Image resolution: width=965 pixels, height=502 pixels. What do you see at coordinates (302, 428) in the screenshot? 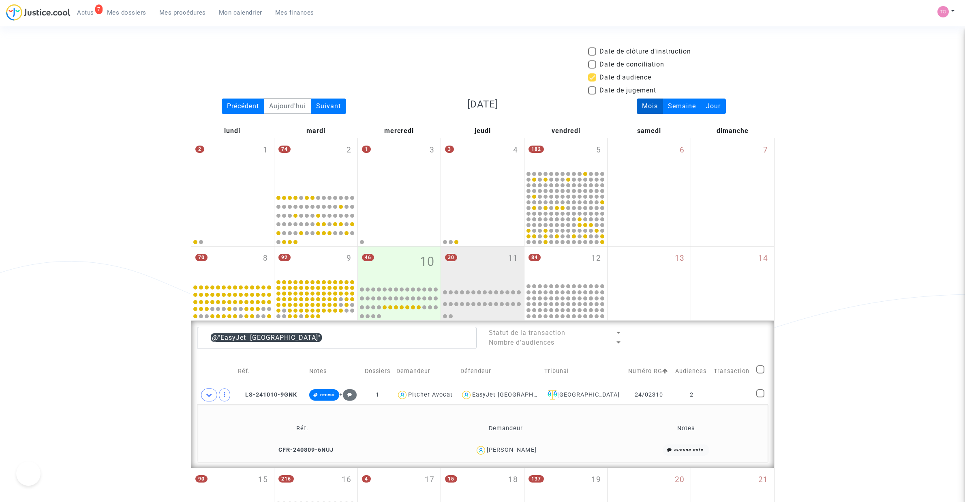
I see `td: Réf.` at bounding box center [302, 428].